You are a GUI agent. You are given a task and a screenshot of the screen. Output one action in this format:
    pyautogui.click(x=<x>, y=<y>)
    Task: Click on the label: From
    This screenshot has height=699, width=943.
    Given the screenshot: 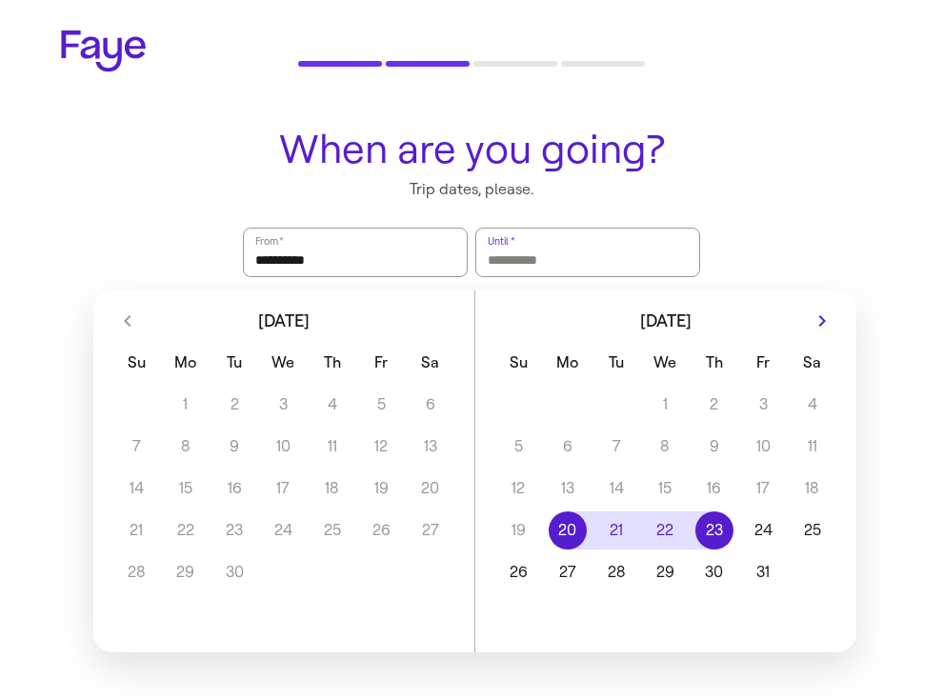 What is the action you would take?
    pyautogui.click(x=269, y=241)
    